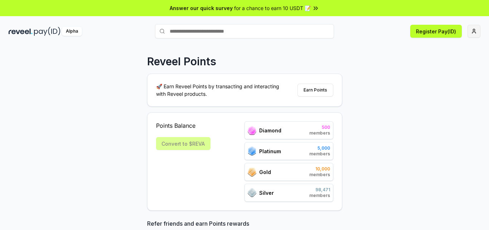 The image size is (489, 230). What do you see at coordinates (182, 61) in the screenshot?
I see `p: Reveel Points` at bounding box center [182, 61].